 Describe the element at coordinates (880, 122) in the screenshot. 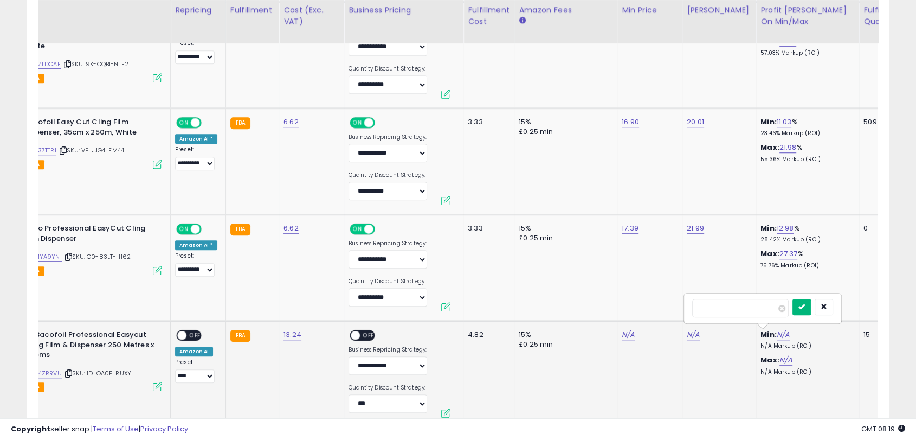

I see `div: 509` at that location.